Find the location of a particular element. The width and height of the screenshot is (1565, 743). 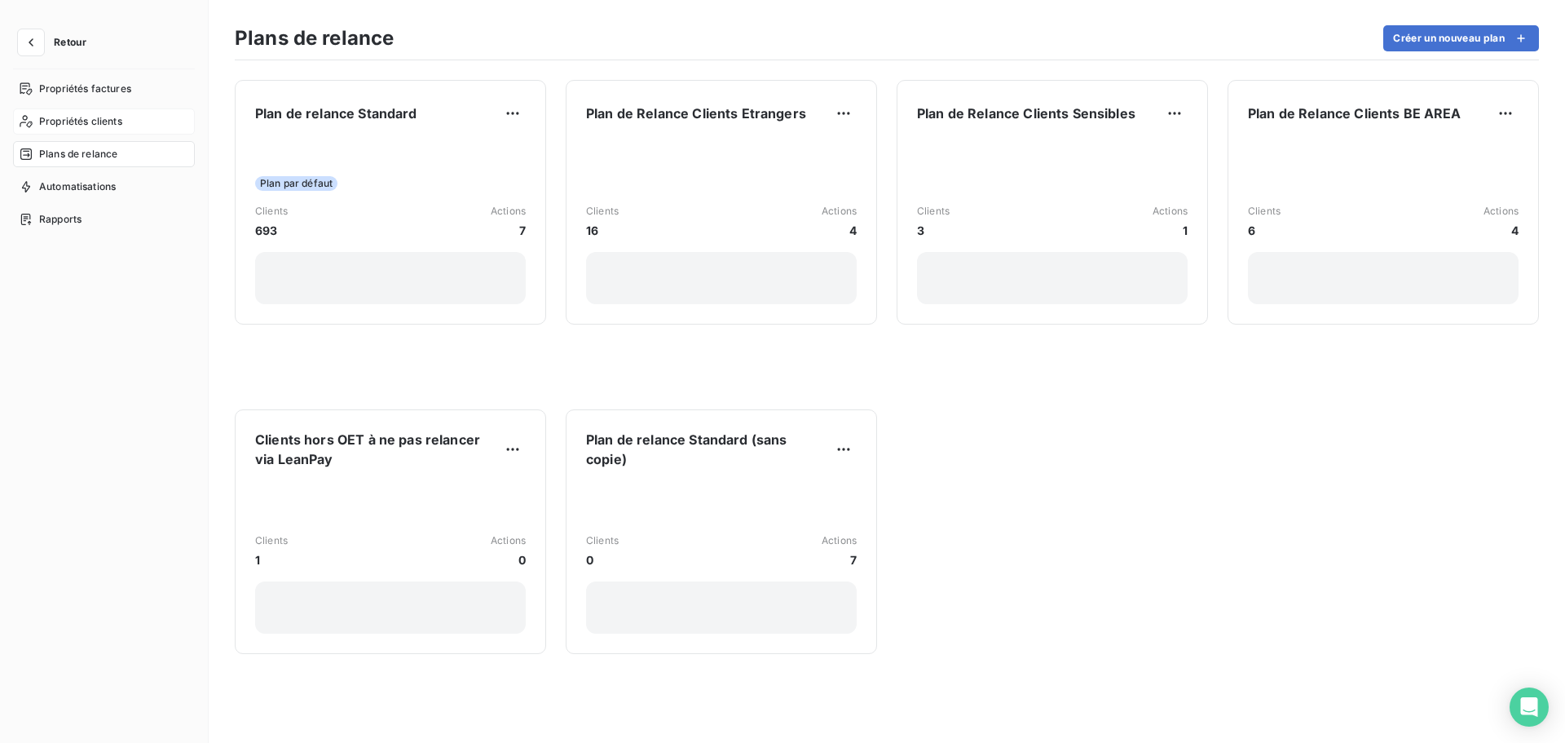

span: Propriétés clients is located at coordinates (81, 121).